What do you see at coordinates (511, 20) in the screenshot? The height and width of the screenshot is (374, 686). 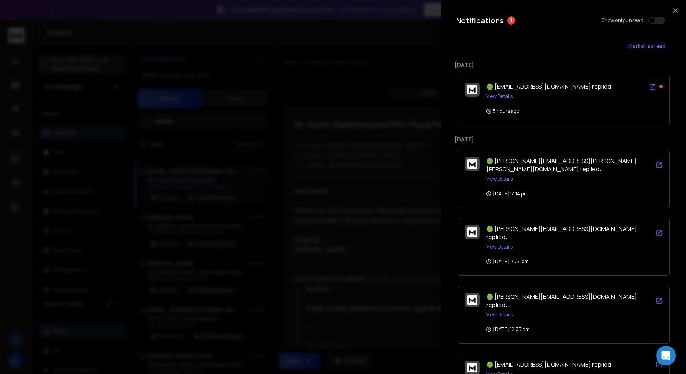 I see `span: 1` at bounding box center [511, 20].